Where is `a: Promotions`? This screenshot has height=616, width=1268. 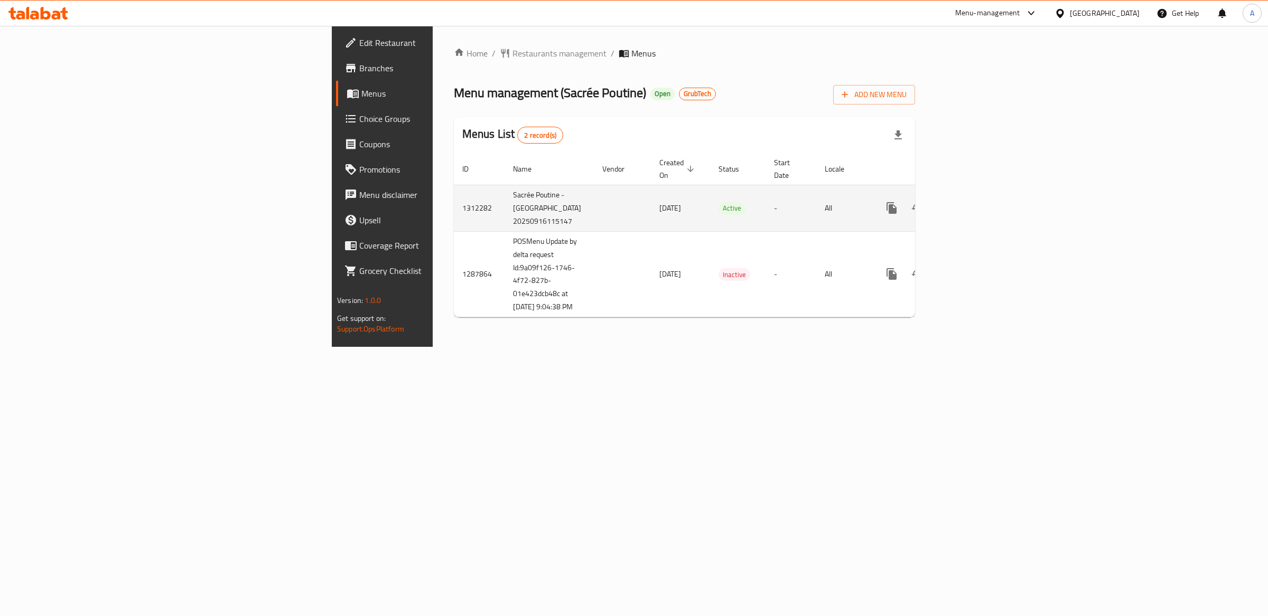
a: Promotions is located at coordinates (439, 170).